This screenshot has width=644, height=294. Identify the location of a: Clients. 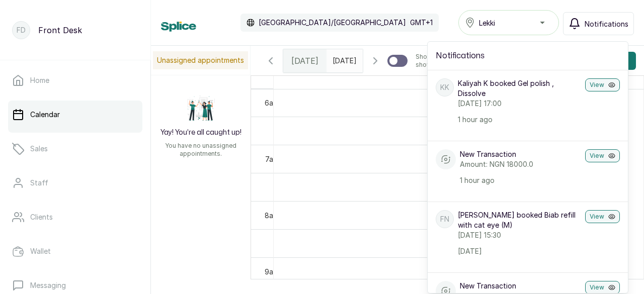
(75, 217).